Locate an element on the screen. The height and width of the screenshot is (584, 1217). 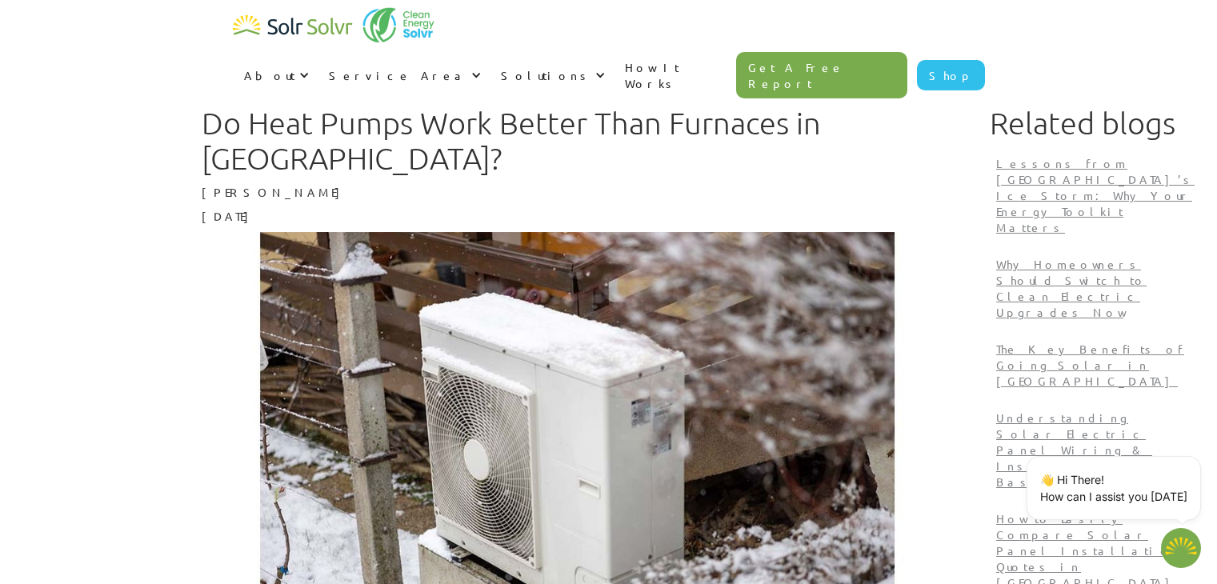
a: Understanding Solar Electric Panel Wiring & Installation Basics is located at coordinates (1095, 454).